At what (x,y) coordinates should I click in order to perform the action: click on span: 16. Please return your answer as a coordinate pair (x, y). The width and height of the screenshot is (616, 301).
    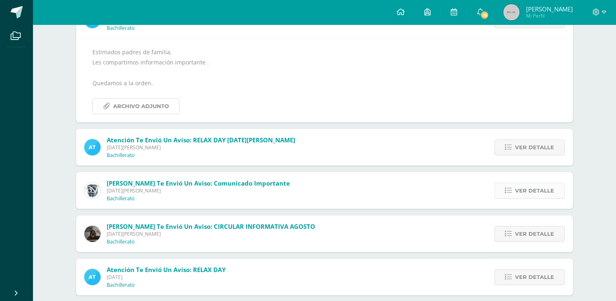
    Looking at the image, I should click on (485, 15).